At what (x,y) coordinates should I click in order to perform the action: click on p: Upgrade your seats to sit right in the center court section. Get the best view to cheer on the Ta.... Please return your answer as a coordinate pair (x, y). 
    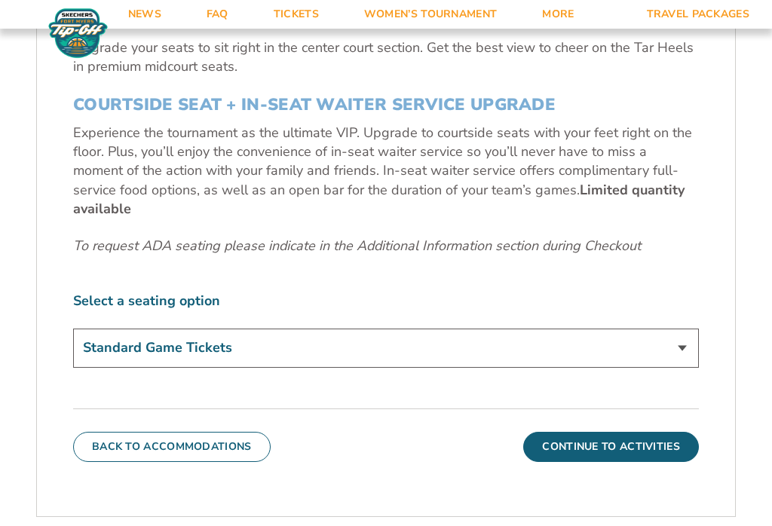
    Looking at the image, I should click on (386, 57).